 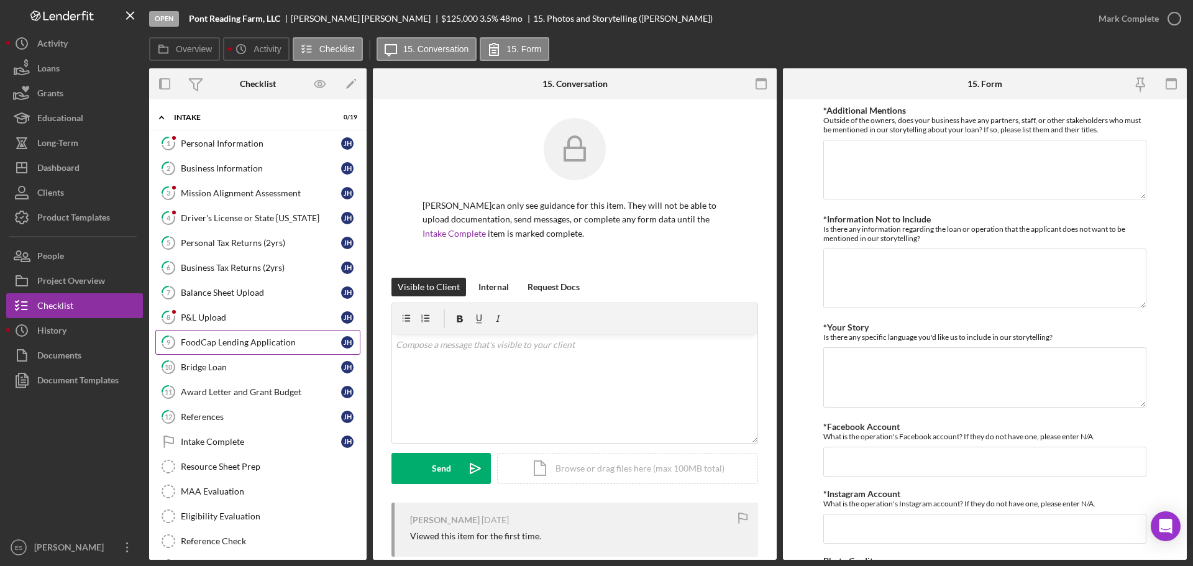 I want to click on button: Checklist, so click(x=75, y=306).